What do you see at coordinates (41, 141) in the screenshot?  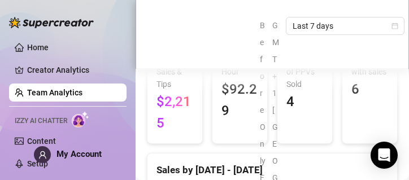 I see `a: Content` at bounding box center [41, 141].